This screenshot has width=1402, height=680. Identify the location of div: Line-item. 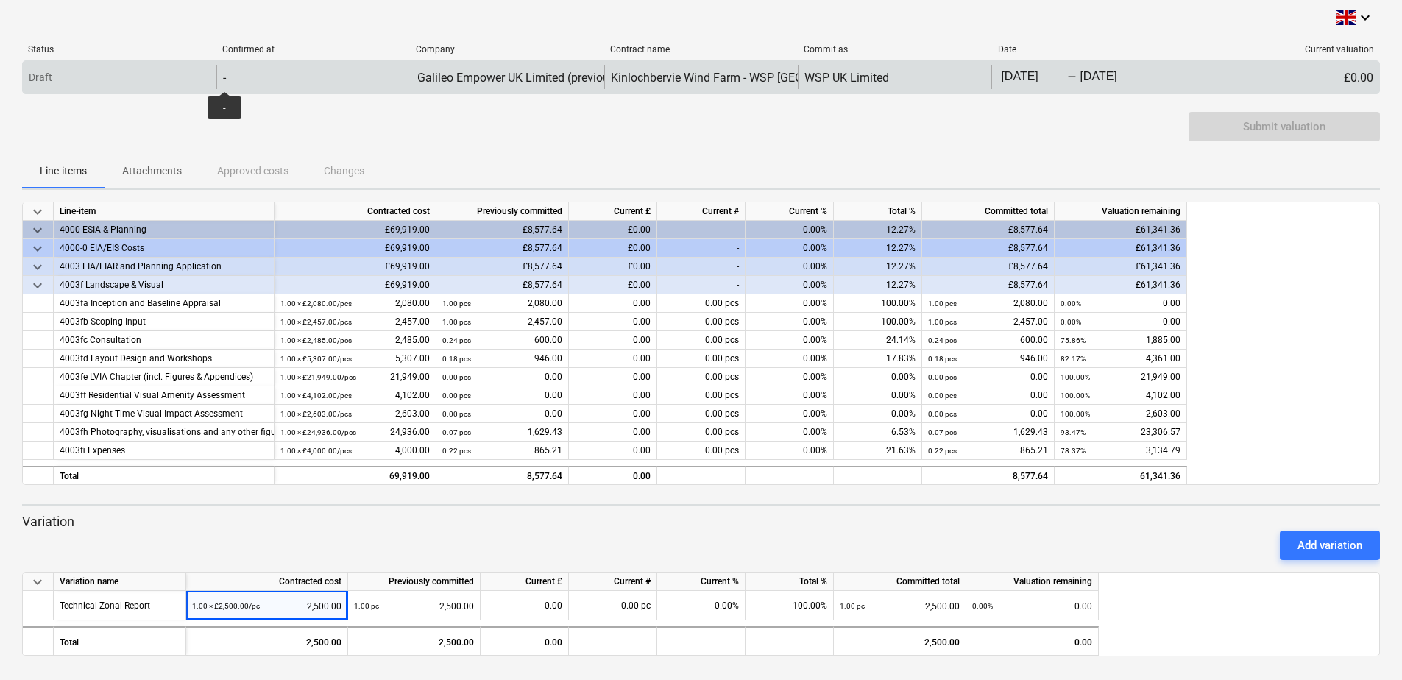
(164, 211).